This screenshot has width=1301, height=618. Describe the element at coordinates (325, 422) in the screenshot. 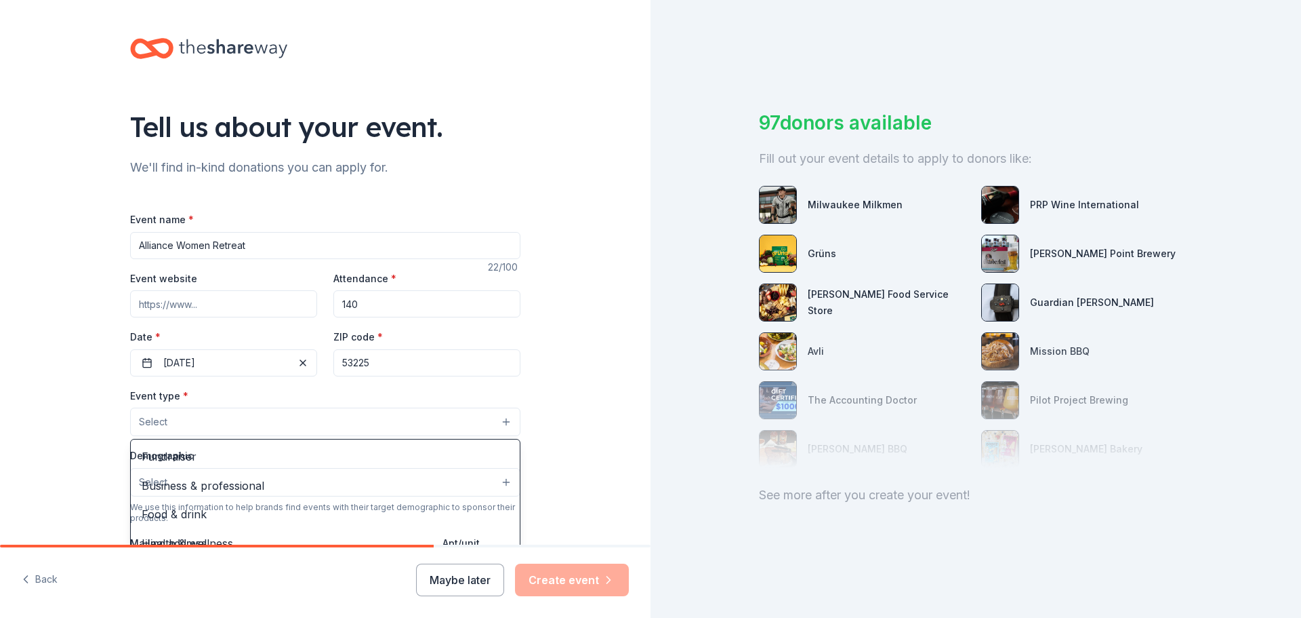

I see `button: Select` at that location.